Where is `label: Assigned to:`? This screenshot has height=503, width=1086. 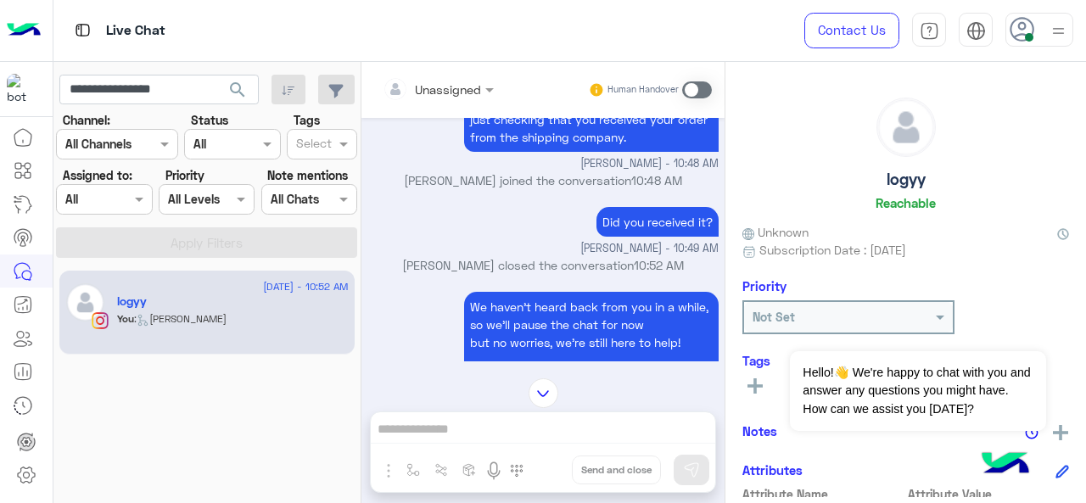
label: Assigned to: is located at coordinates (98, 175).